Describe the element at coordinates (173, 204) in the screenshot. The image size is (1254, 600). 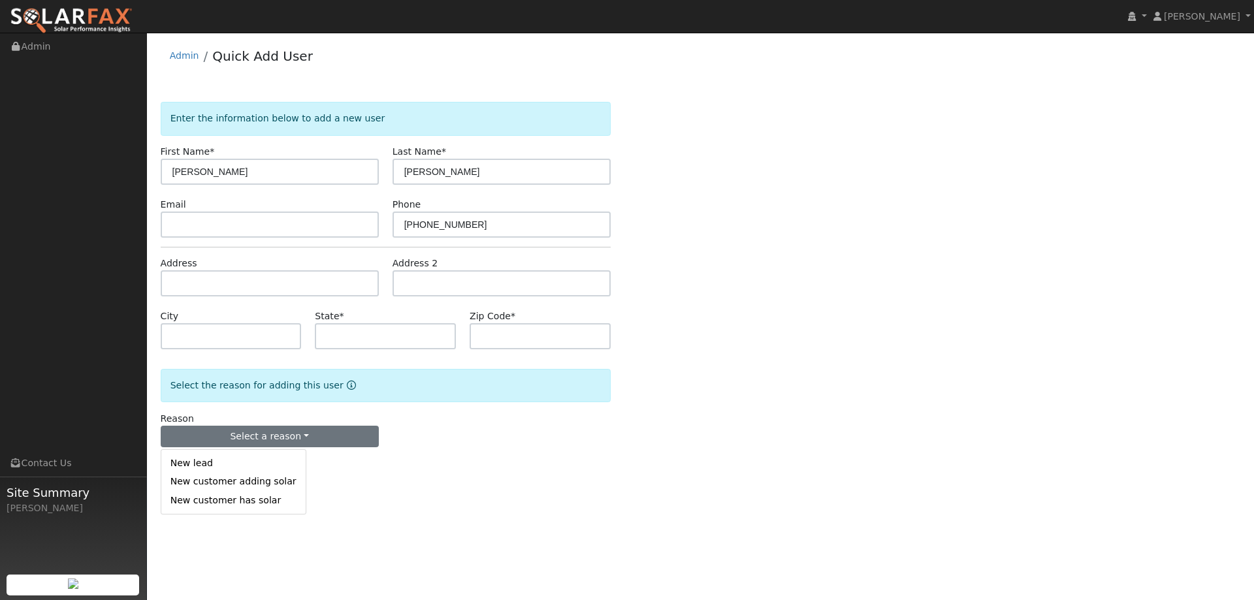
I see `label: Email` at that location.